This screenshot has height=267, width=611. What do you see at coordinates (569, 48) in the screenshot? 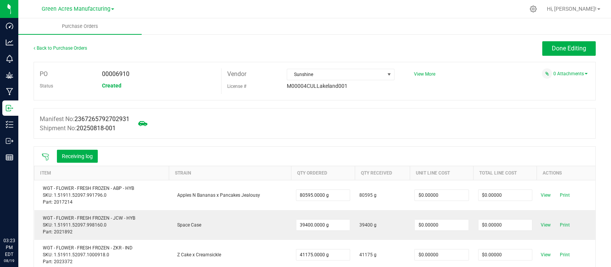
I see `span: Done Editing` at bounding box center [569, 48].